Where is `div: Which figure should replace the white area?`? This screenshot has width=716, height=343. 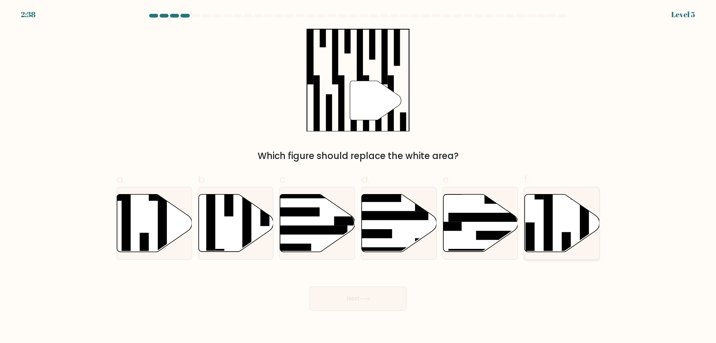
div: Which figure should replace the white area? is located at coordinates (358, 156).